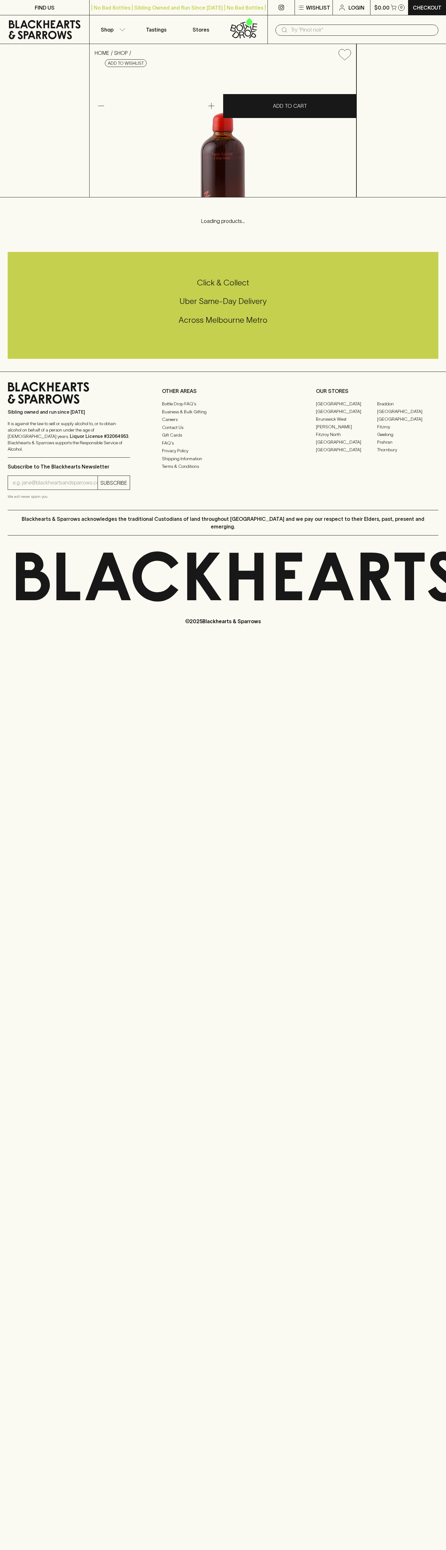 Image resolution: width=446 pixels, height=1550 pixels. Describe the element at coordinates (347, 419) in the screenshot. I see `a: Brunswick West` at that location.